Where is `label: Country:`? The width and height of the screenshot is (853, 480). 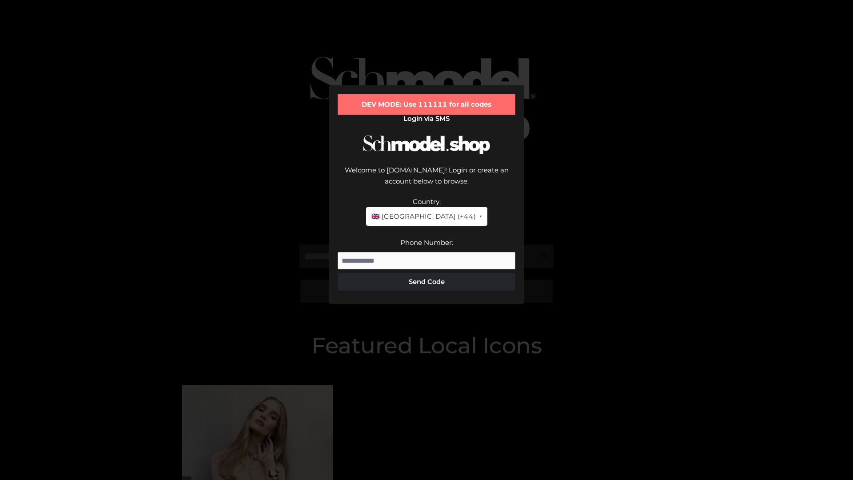 label: Country: is located at coordinates (426, 201).